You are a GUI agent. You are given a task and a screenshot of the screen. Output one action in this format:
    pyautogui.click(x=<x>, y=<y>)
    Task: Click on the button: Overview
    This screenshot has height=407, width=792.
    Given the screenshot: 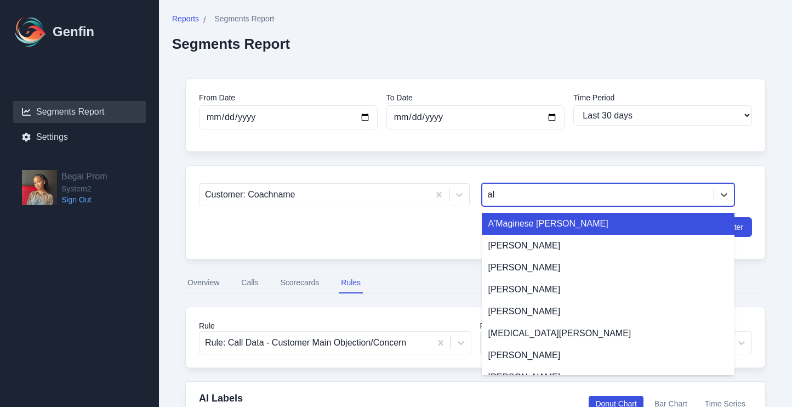 What is the action you would take?
    pyautogui.click(x=203, y=283)
    